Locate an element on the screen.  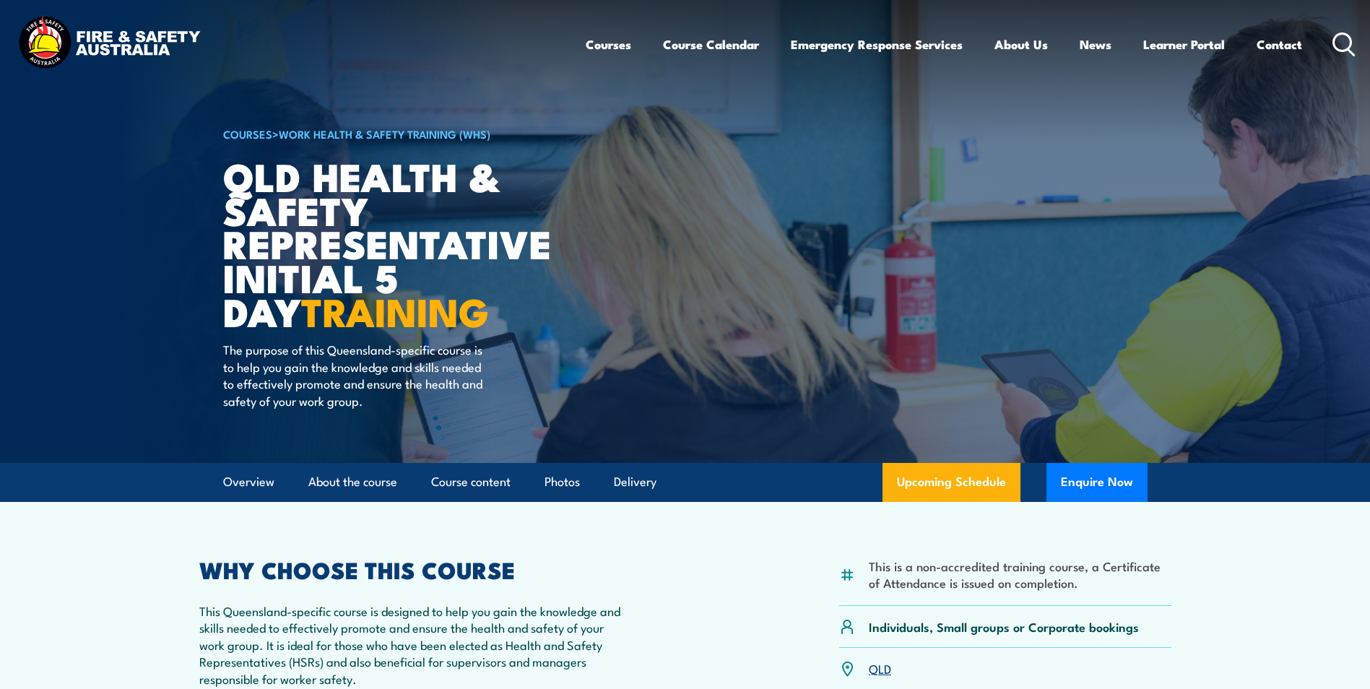
a: Course content is located at coordinates (471, 482).